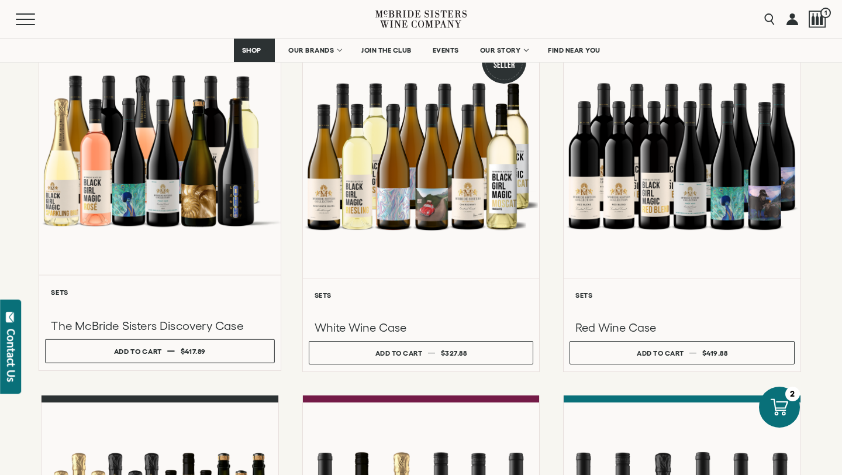 This screenshot has width=842, height=475. What do you see at coordinates (446, 50) in the screenshot?
I see `a: EVENTS` at bounding box center [446, 50].